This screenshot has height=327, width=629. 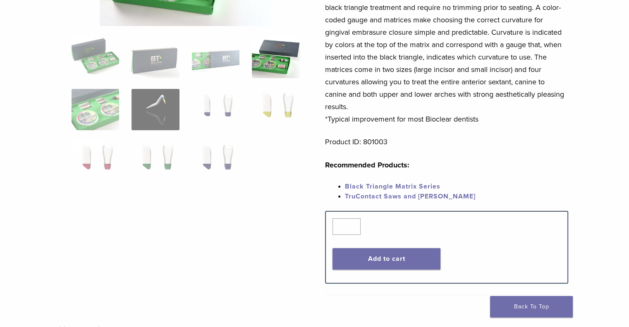 What do you see at coordinates (95, 57) in the screenshot?
I see `img: Intro-Black-Triangle-Kit-6-Copy-e1548792917662-324x324.jpg` at bounding box center [95, 57].